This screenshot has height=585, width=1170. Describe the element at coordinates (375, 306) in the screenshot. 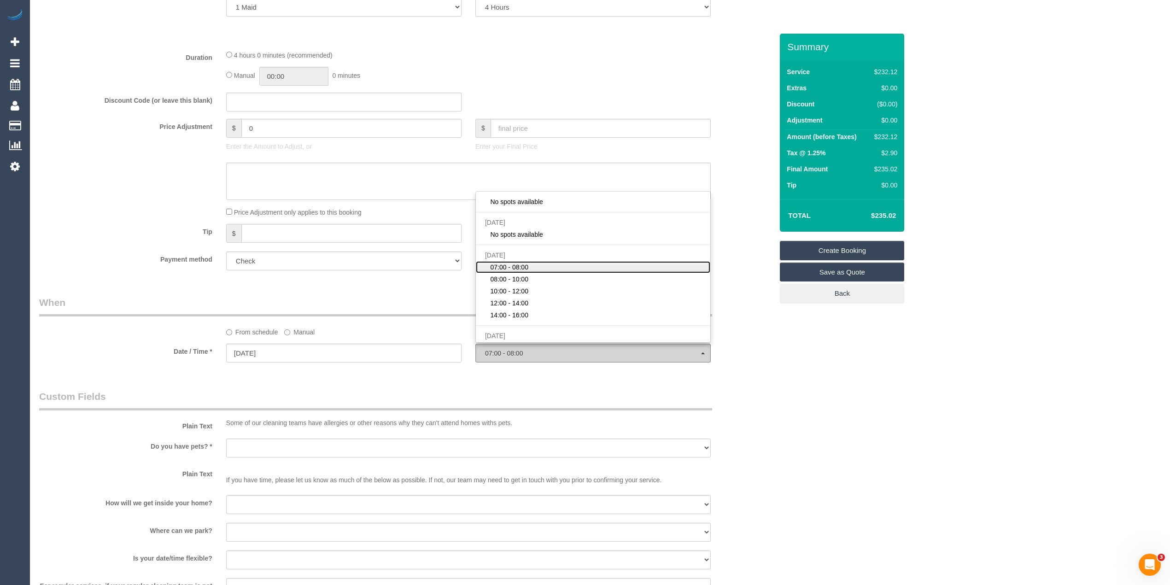

I see `legend: When` at that location.